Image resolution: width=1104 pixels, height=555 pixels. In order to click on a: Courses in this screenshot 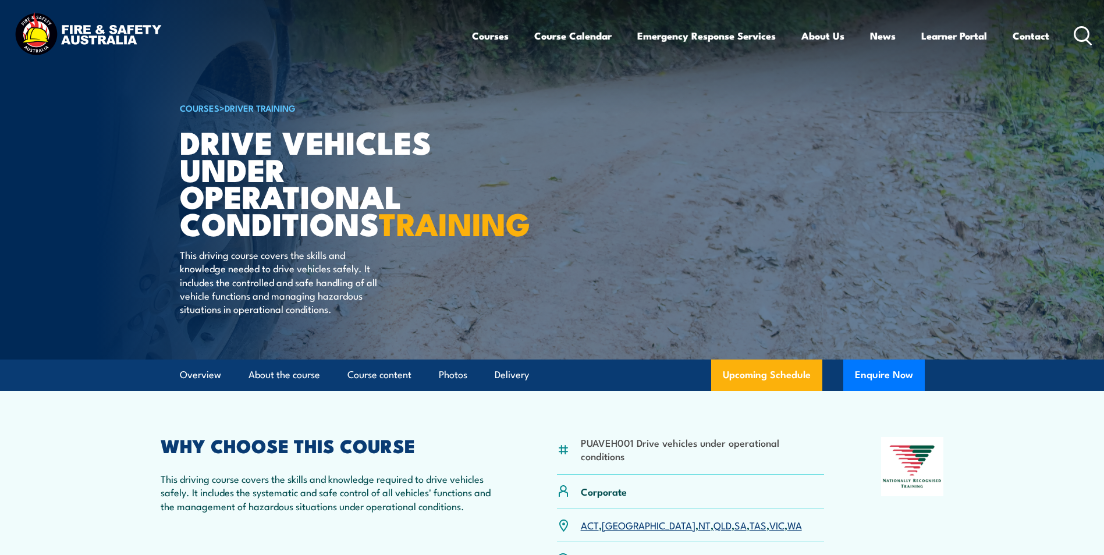, I will do `click(490, 35)`.